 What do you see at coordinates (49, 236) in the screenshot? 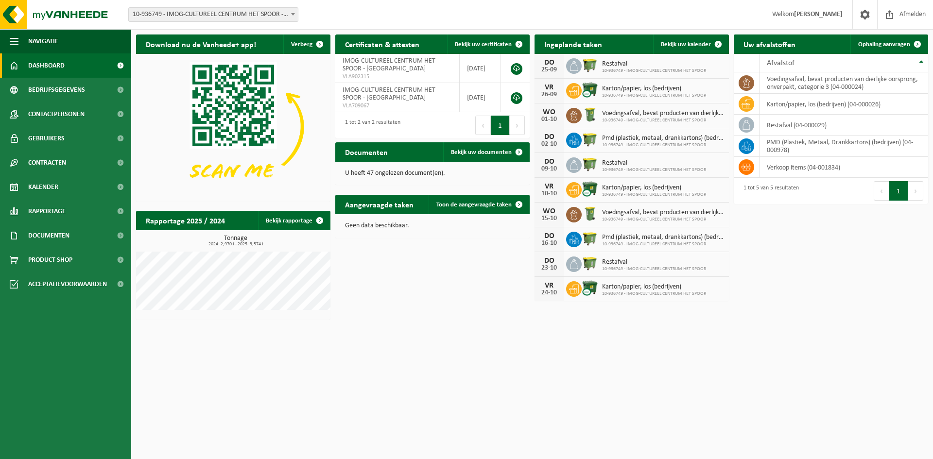
I see `span: Documenten` at bounding box center [49, 236].